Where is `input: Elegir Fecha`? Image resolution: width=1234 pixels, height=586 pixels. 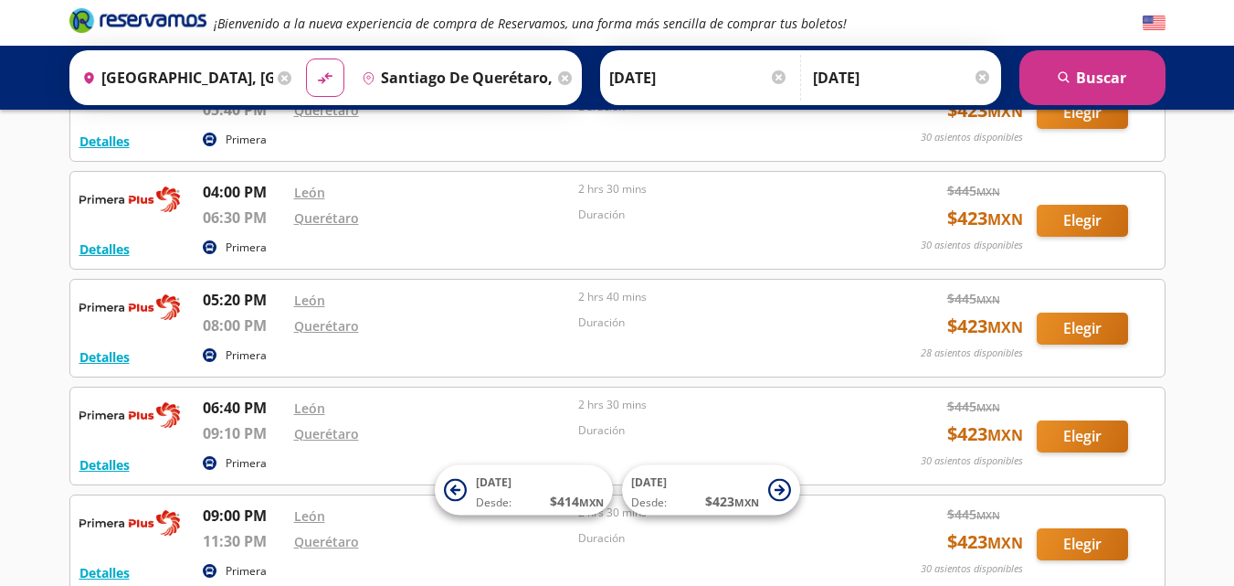 input: Elegir Fecha is located at coordinates (699, 78).